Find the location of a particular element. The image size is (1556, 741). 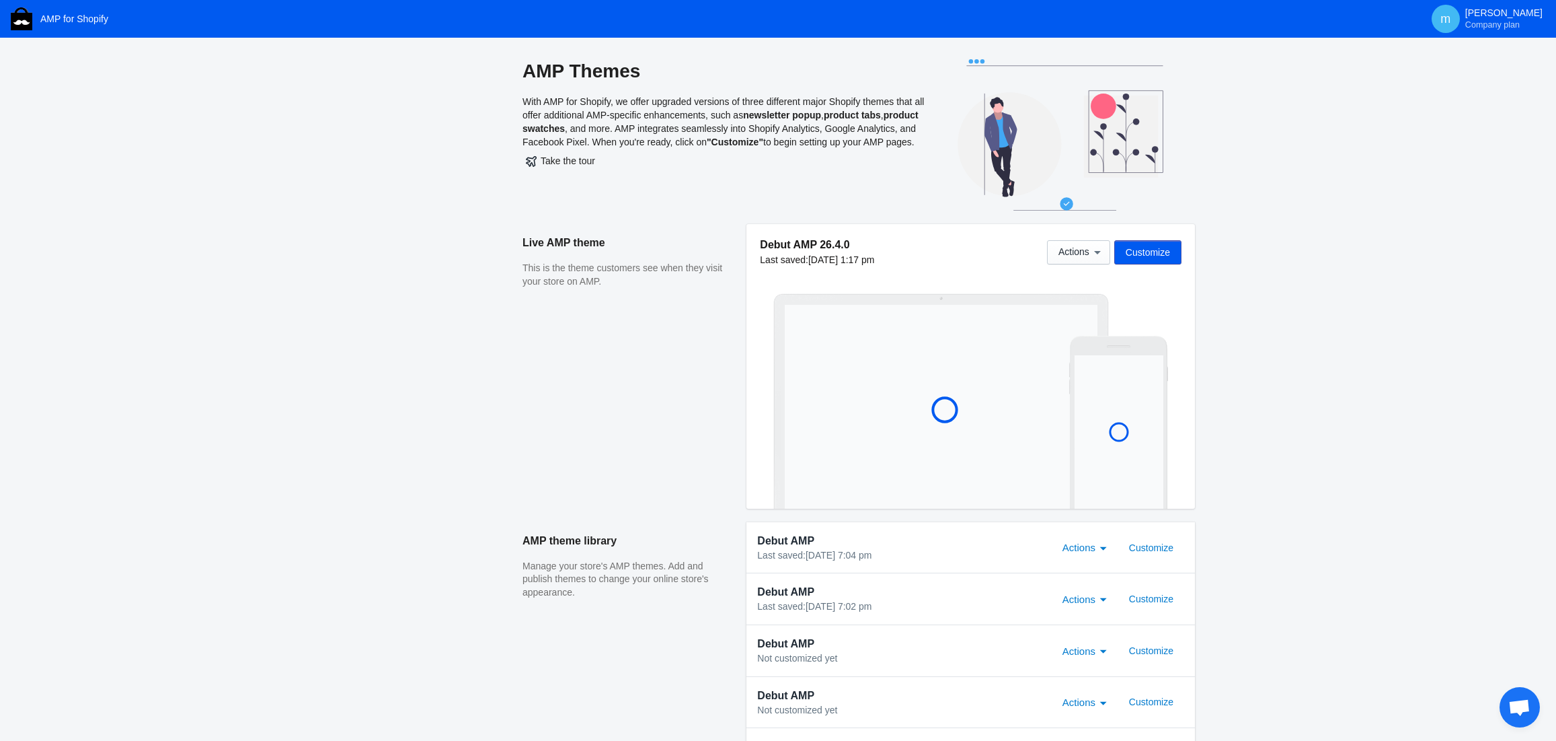

span: m is located at coordinates (1446, 19).